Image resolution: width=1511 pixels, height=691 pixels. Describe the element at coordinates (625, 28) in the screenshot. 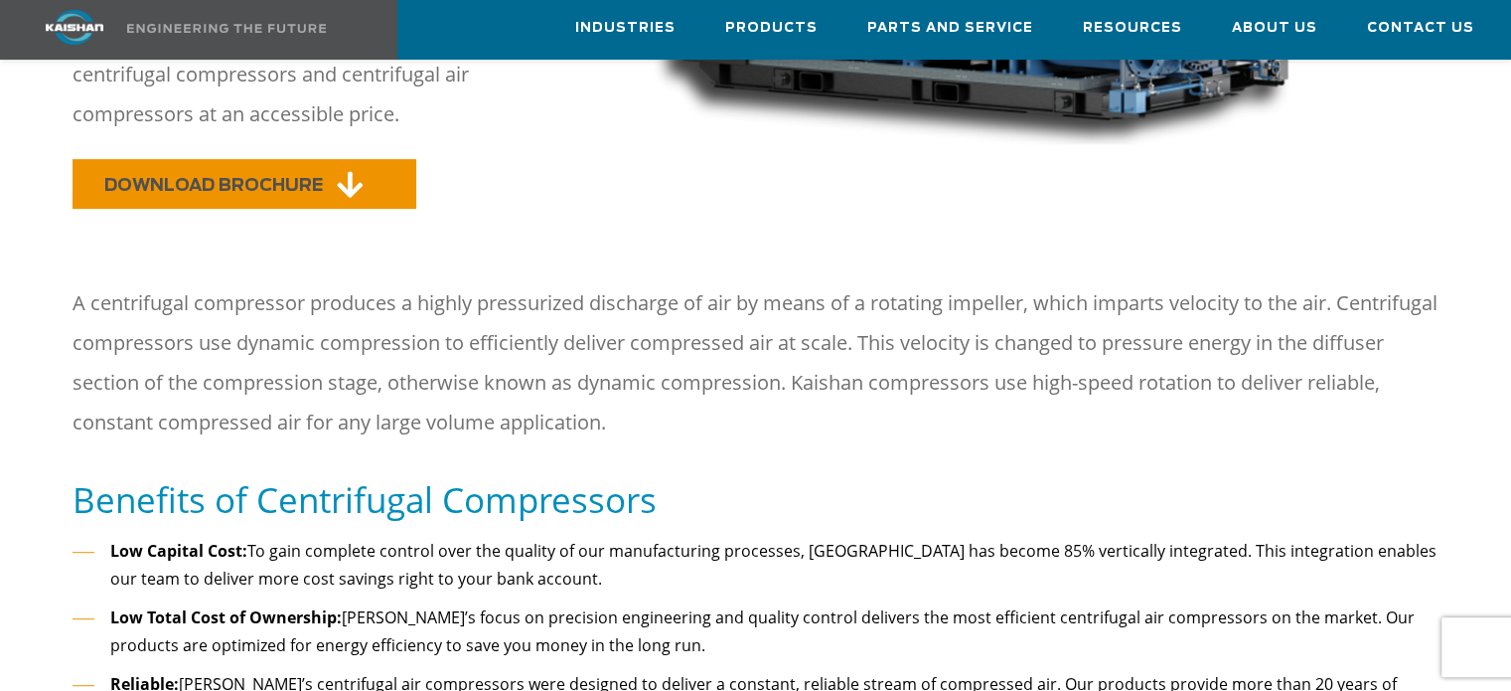

I see `a: Industries` at that location.